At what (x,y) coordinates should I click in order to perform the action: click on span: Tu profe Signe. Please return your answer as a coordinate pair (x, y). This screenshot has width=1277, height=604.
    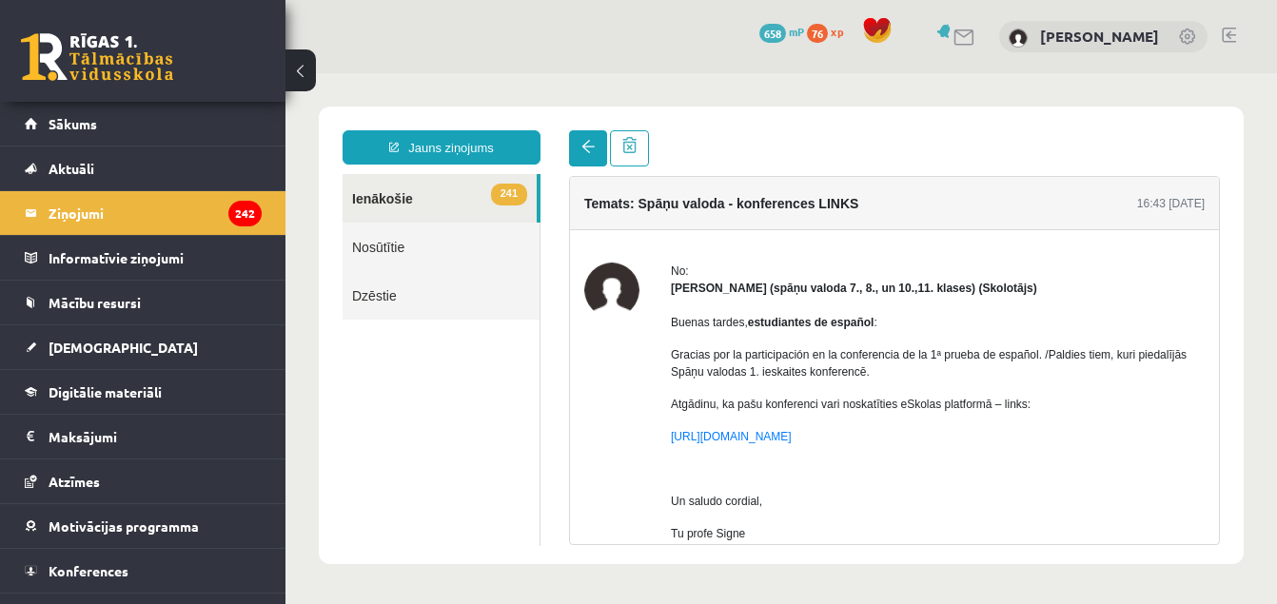
    Looking at the image, I should click on (423, 461).